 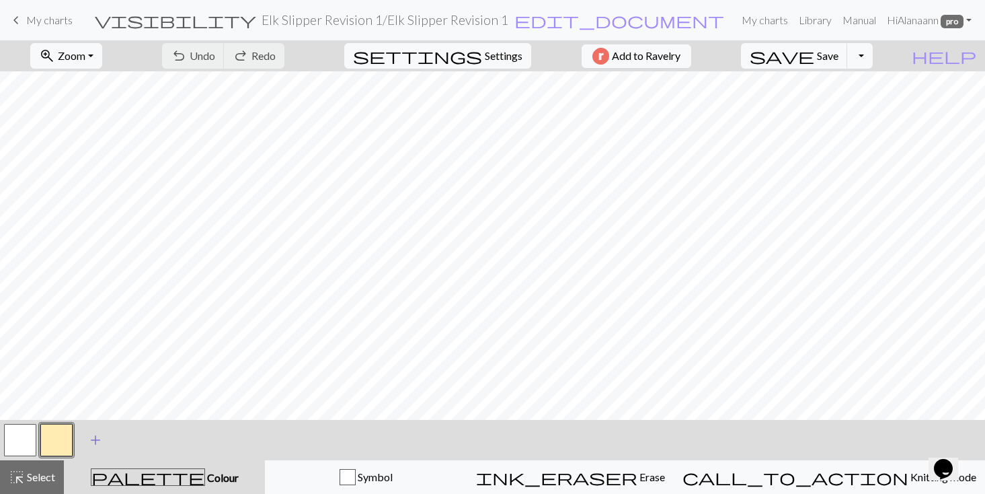 What do you see at coordinates (828, 55) in the screenshot?
I see `span: Save` at bounding box center [828, 55].